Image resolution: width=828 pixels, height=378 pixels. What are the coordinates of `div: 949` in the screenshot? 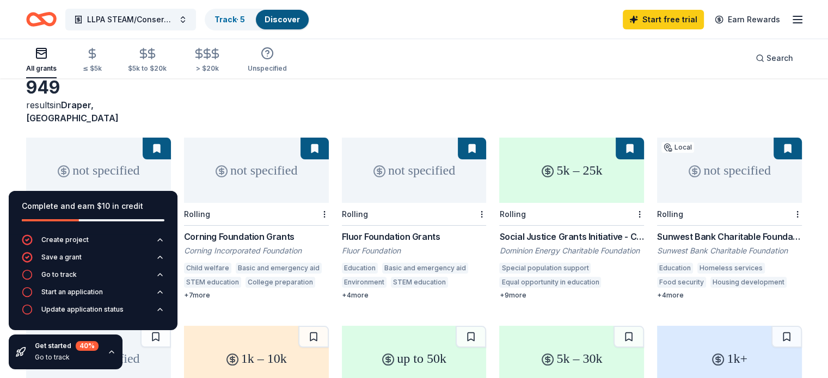 It's located at (98, 88).